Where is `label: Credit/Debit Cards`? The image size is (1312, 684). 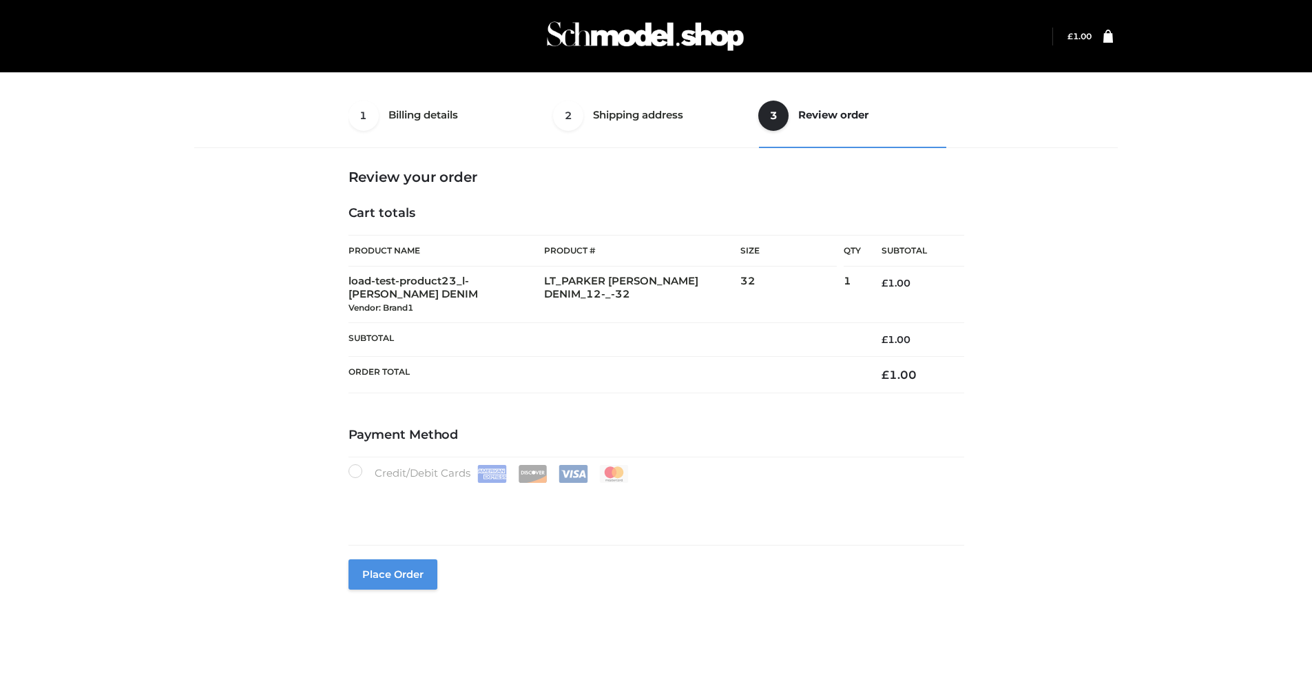
label: Credit/Debit Cards is located at coordinates (489, 473).